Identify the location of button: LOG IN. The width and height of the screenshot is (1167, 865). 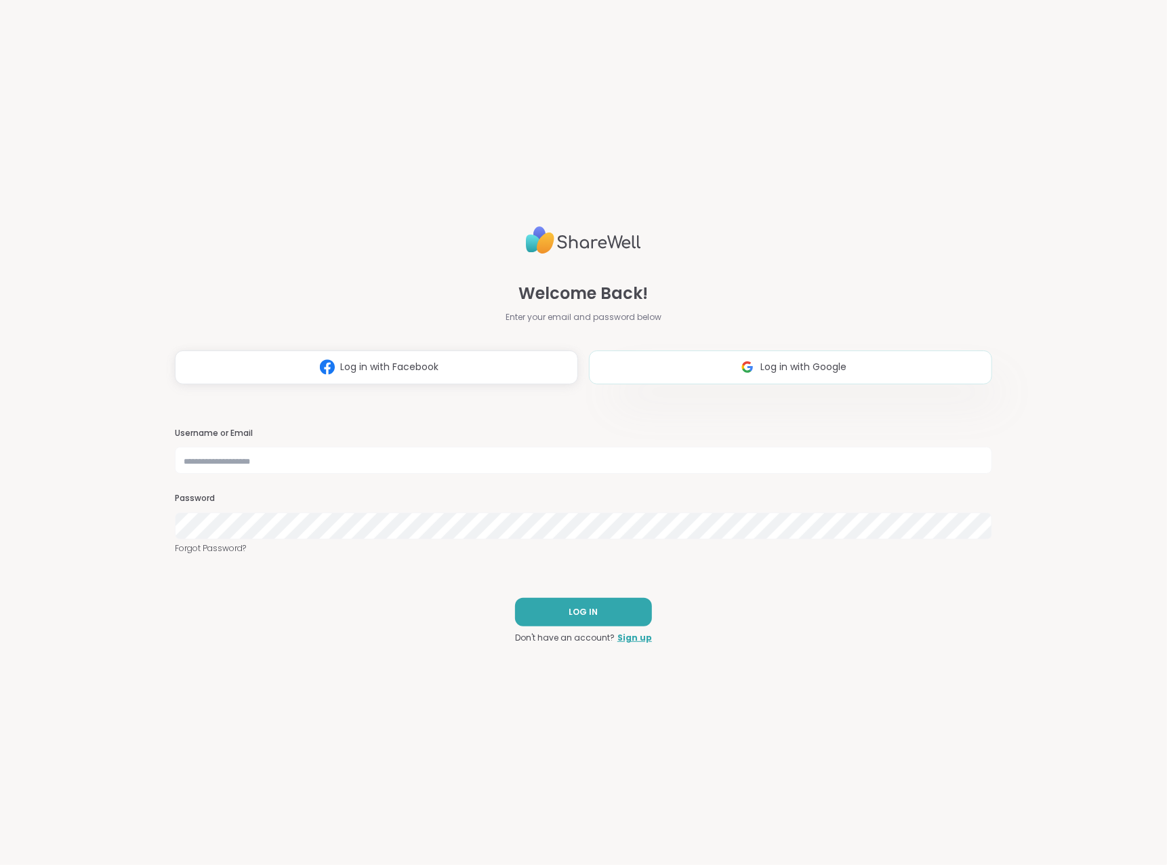
(584, 612).